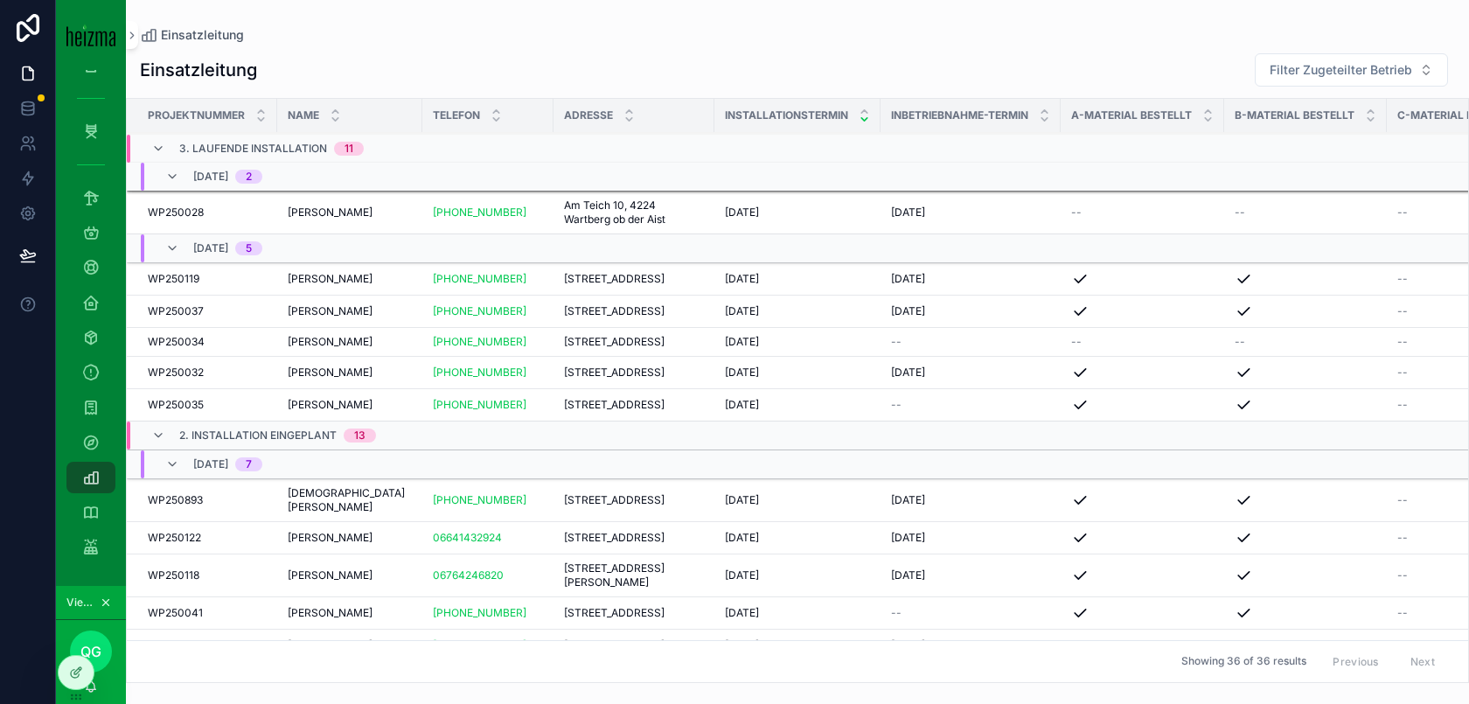 This screenshot has height=704, width=1469. I want to click on a: Einsatzleitung, so click(192, 35).